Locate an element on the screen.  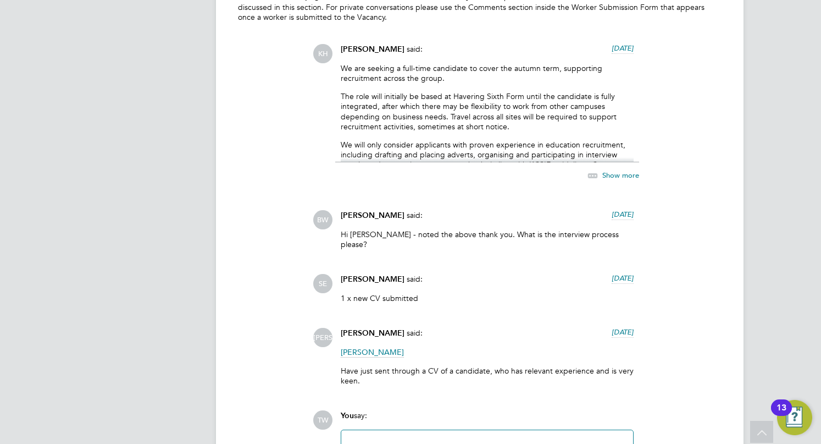
div: say: is located at coordinates (487, 420).